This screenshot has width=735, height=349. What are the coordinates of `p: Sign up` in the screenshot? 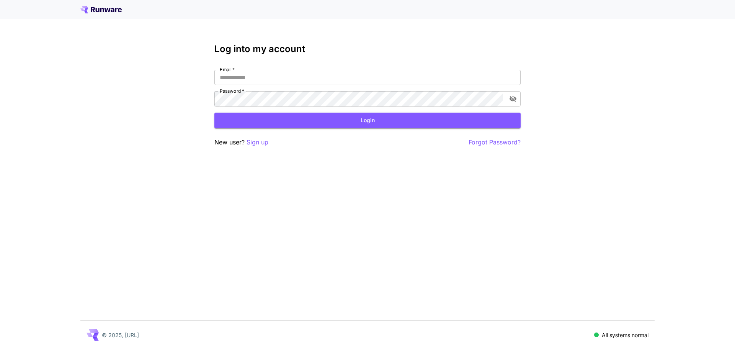 It's located at (257, 142).